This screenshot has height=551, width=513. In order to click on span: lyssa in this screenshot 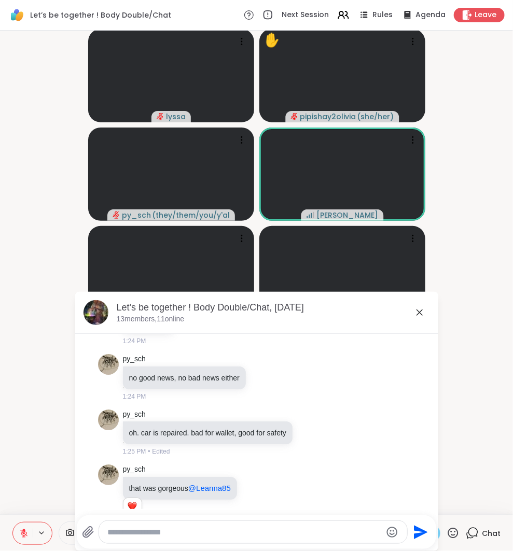, I will do `click(176, 117)`.